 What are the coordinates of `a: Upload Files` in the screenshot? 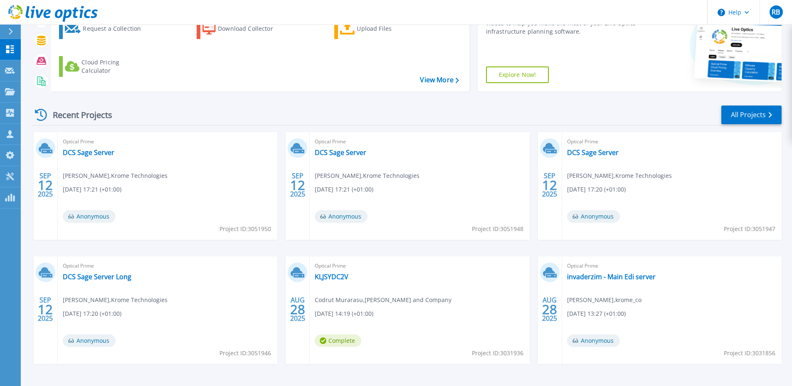 It's located at (380, 29).